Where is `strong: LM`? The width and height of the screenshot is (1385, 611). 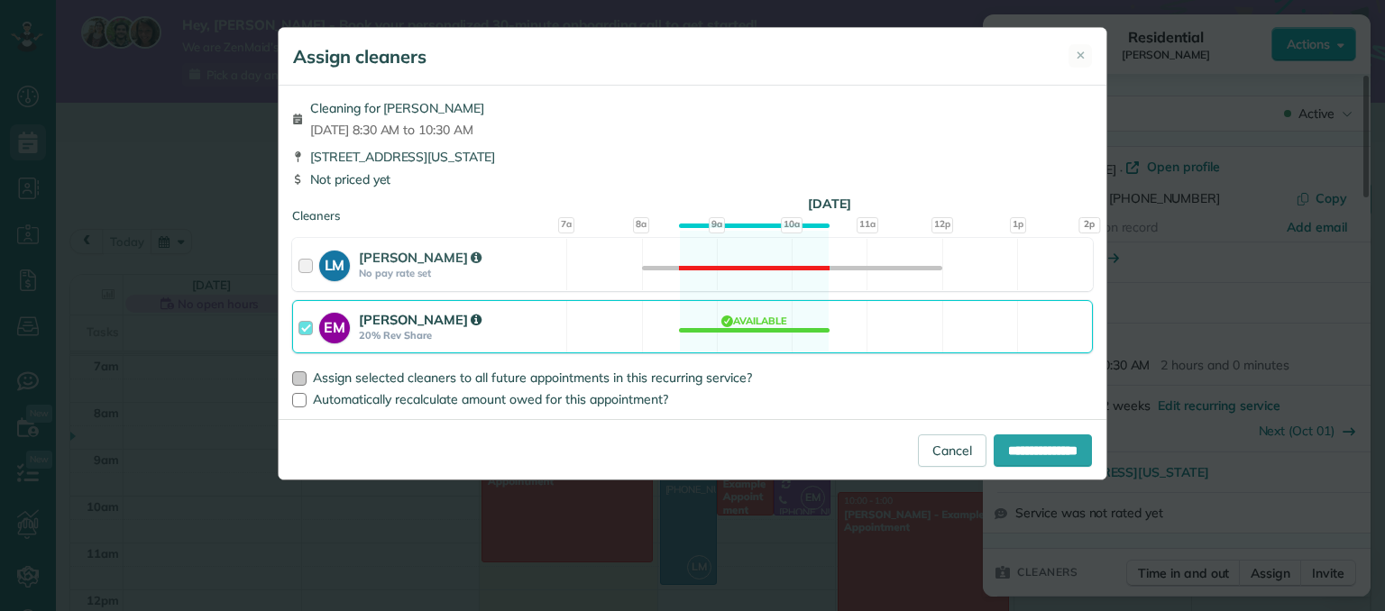
strong: LM is located at coordinates (335, 263).